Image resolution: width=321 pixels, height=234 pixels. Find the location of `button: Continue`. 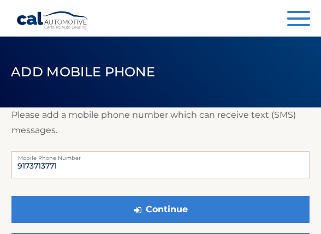

button: Continue is located at coordinates (161, 210).